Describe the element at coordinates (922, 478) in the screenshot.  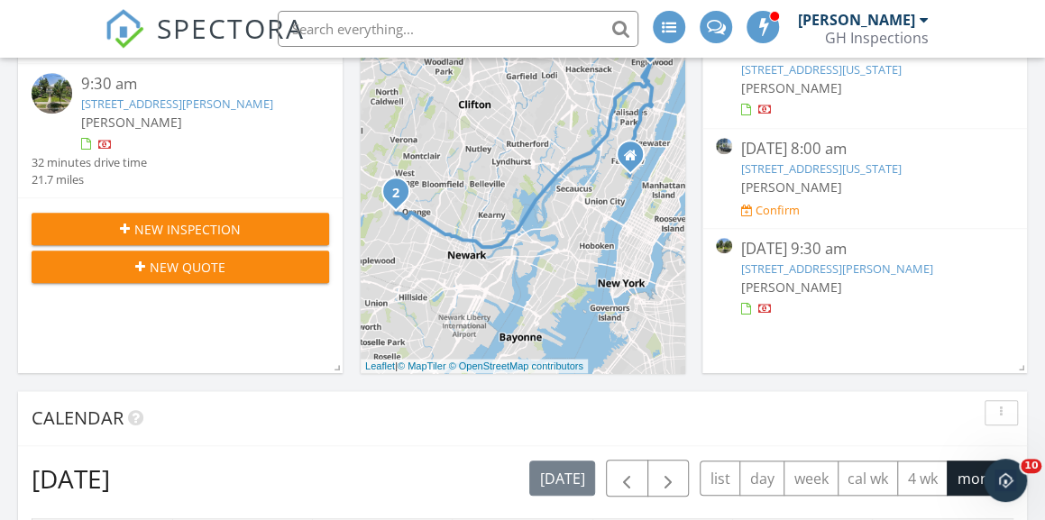
I see `button: 4 wk` at that location.